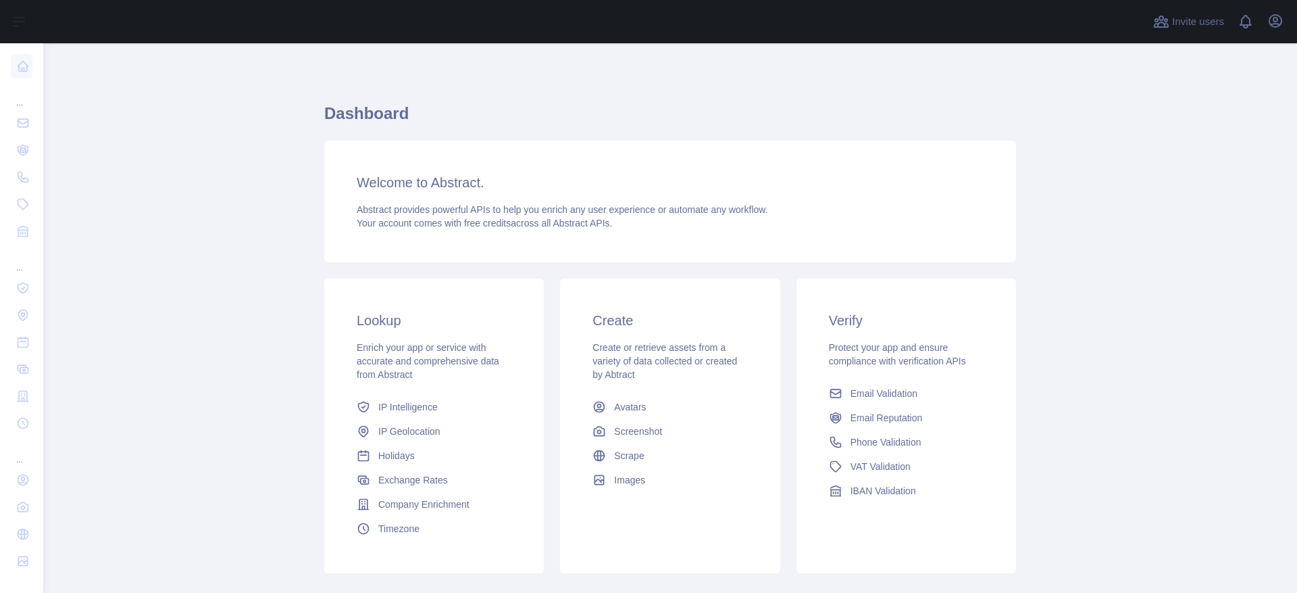 The image size is (1297, 593). Describe the element at coordinates (562, 209) in the screenshot. I see `span: Abstract provides powerful APIs to help you enrich any user experience or automate any workflow.` at that location.